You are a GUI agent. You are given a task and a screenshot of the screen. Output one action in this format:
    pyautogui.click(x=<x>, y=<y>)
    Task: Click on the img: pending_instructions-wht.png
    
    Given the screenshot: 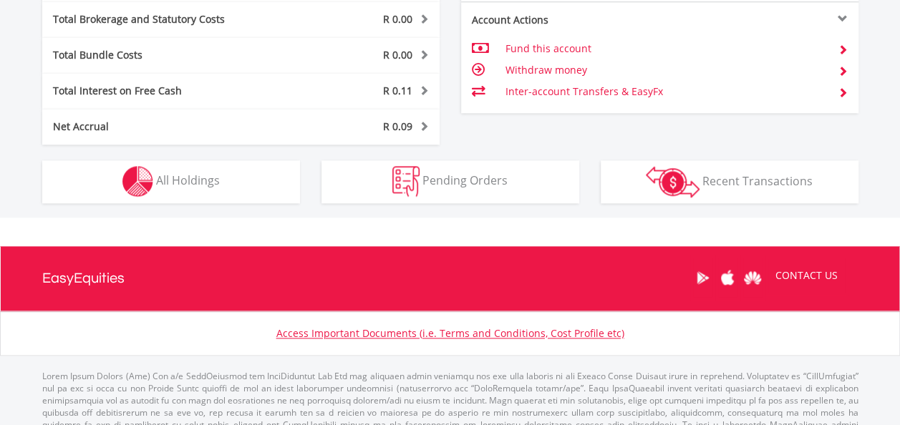 What is the action you would take?
    pyautogui.click(x=406, y=181)
    